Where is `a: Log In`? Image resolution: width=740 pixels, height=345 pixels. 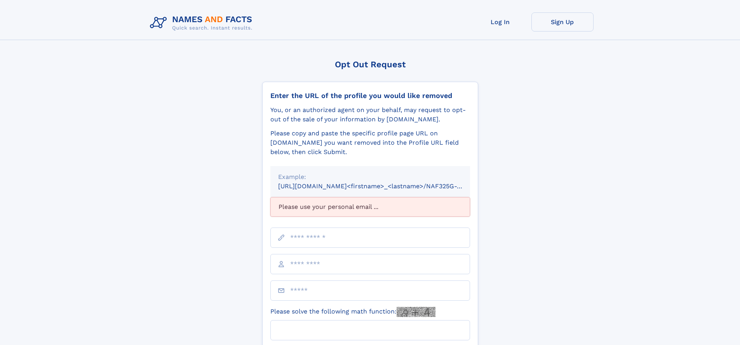
a: Log In is located at coordinates (501, 22).